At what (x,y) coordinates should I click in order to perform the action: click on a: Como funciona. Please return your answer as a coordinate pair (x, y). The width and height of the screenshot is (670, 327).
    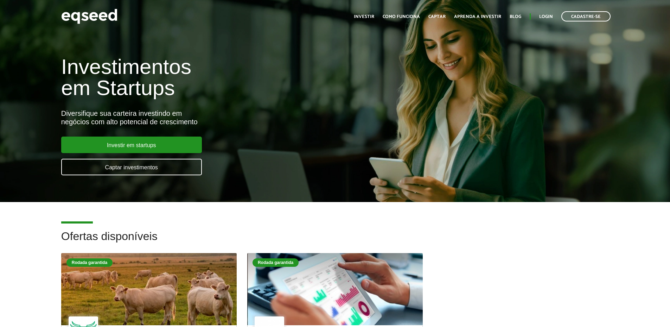
    Looking at the image, I should click on (401, 17).